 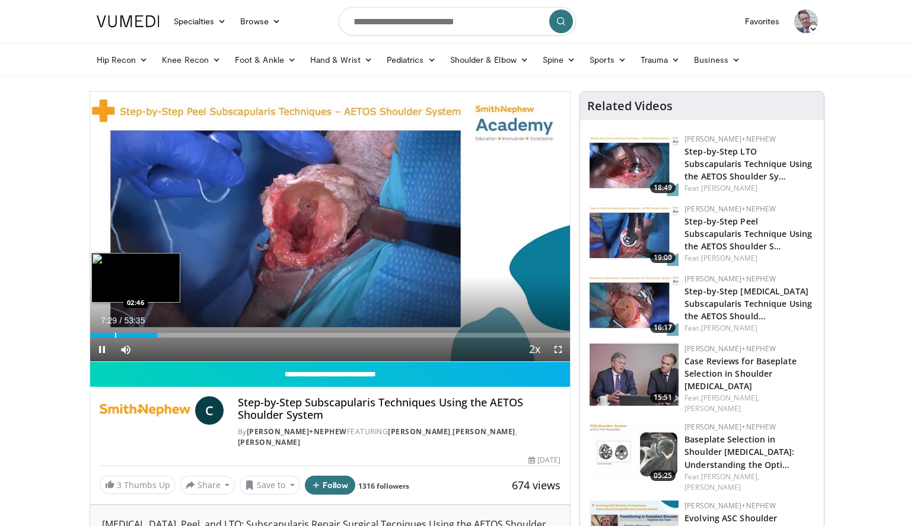 I want to click on a: 16:17, so click(x=634, y=305).